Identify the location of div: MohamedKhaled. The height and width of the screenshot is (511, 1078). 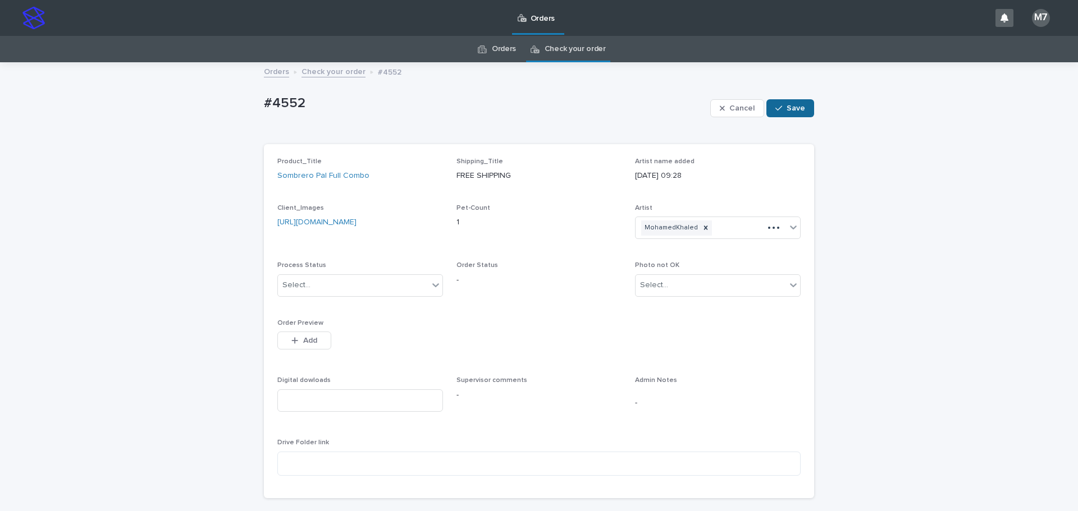
(670, 228).